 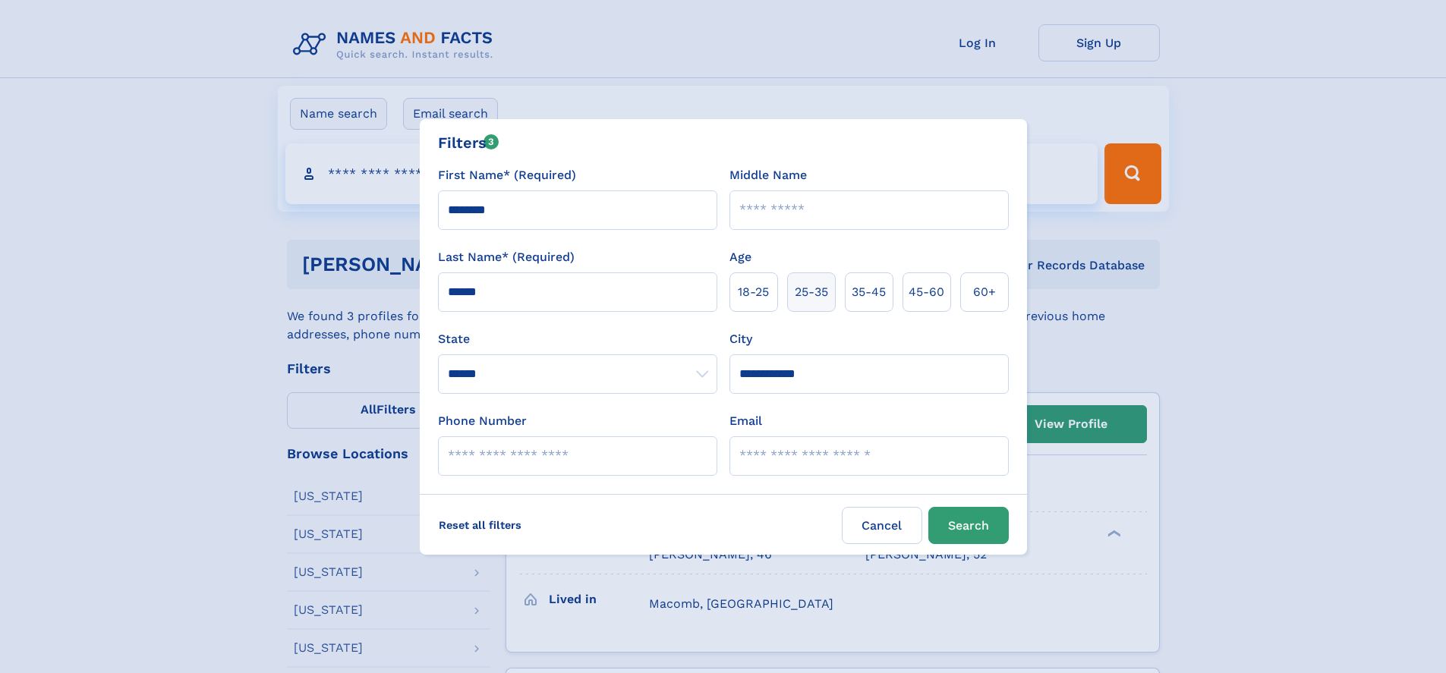 What do you see at coordinates (741, 339) in the screenshot?
I see `label: City` at bounding box center [741, 339].